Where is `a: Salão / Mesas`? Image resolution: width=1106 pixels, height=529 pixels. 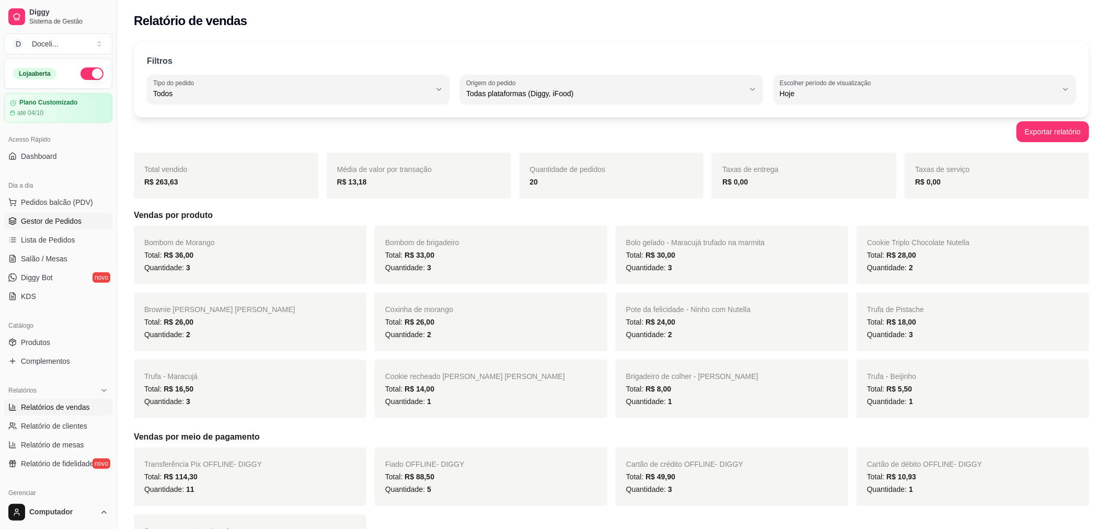 a: Salão / Mesas is located at coordinates (58, 259).